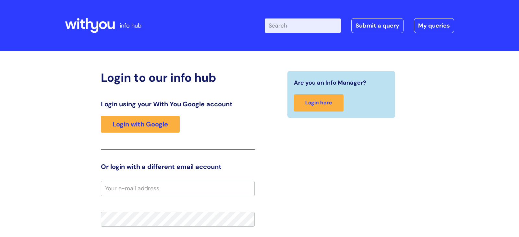 Image resolution: width=519 pixels, height=237 pixels. I want to click on a: Login with Google, so click(140, 124).